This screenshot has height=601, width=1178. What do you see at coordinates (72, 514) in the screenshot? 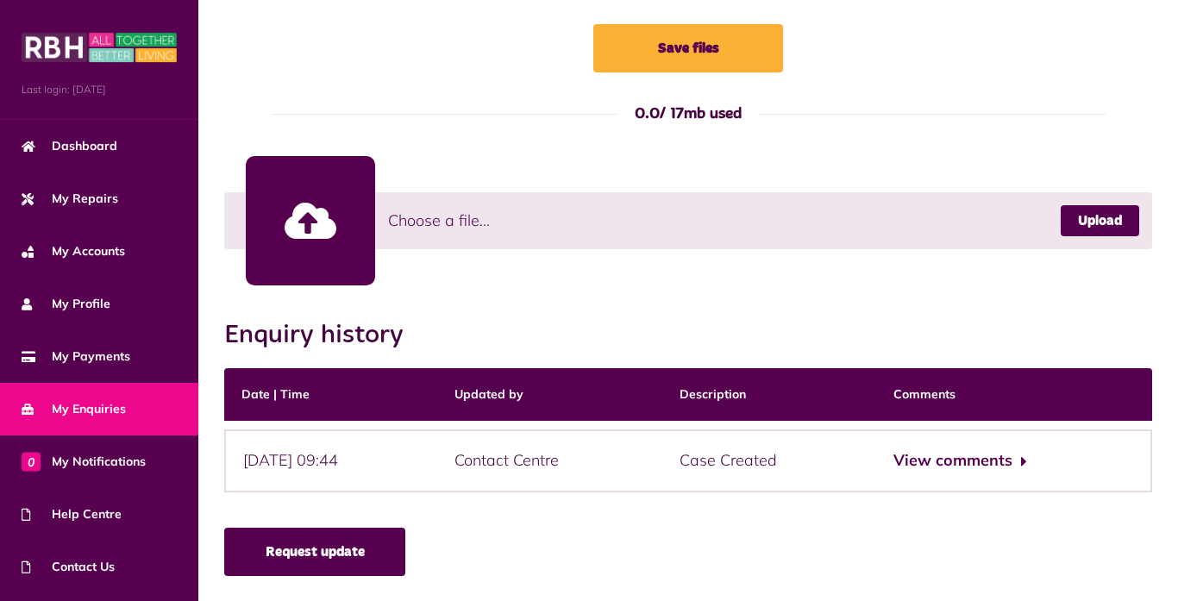
I see `span: Help Centre` at bounding box center [72, 514].